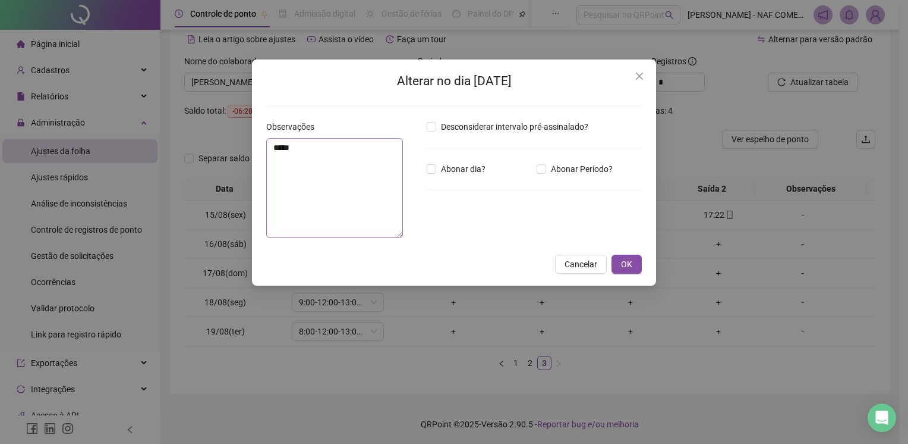  What do you see at coordinates (640, 76) in the screenshot?
I see `button: Close` at bounding box center [640, 76].